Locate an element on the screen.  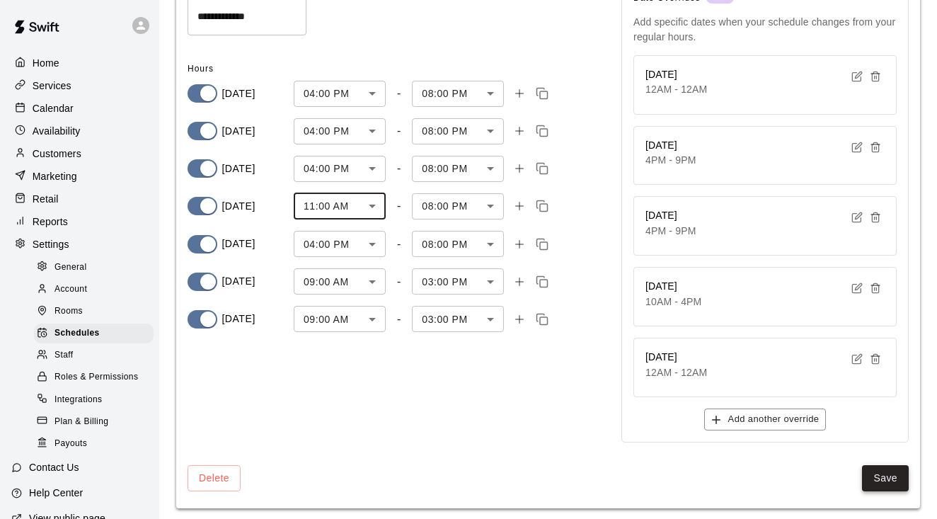
p: Home is located at coordinates (46, 63).